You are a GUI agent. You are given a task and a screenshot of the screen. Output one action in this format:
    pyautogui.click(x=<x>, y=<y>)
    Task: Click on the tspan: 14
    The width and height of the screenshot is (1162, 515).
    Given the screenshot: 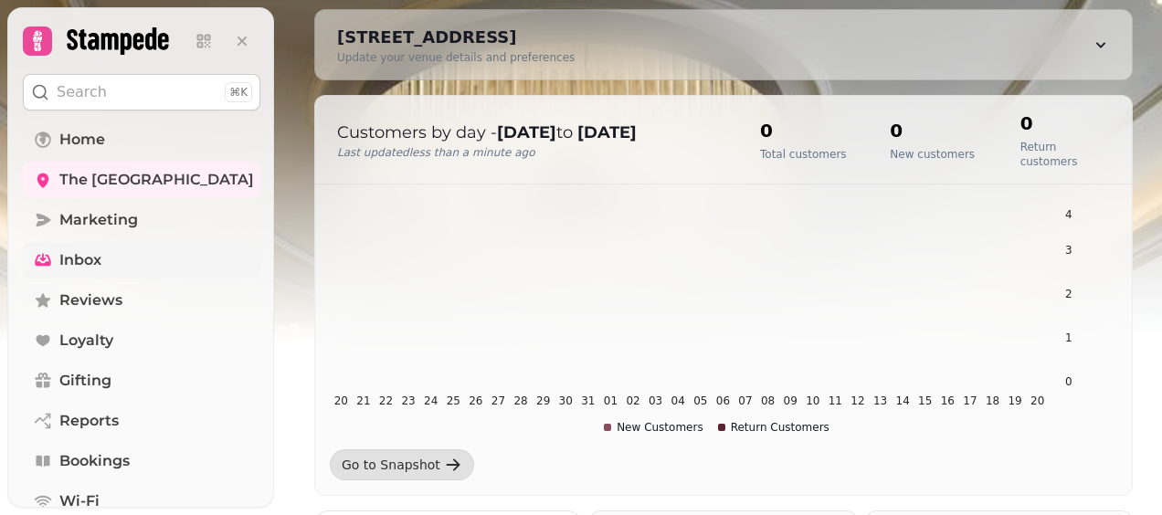 What is the action you would take?
    pyautogui.click(x=903, y=401)
    